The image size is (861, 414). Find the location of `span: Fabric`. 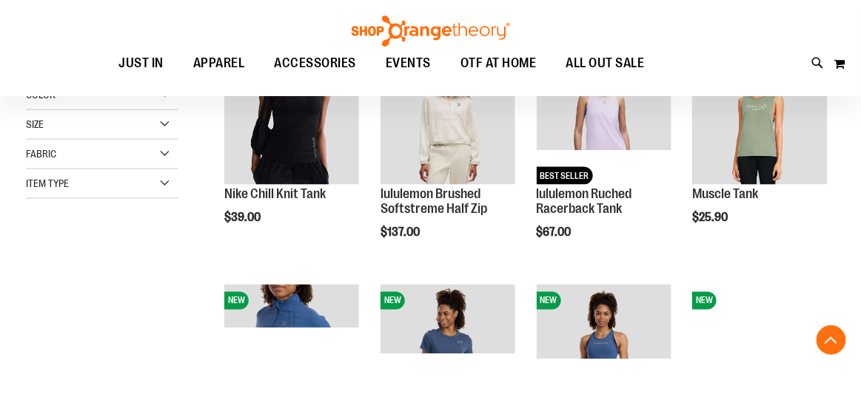

span: Fabric is located at coordinates (41, 154).